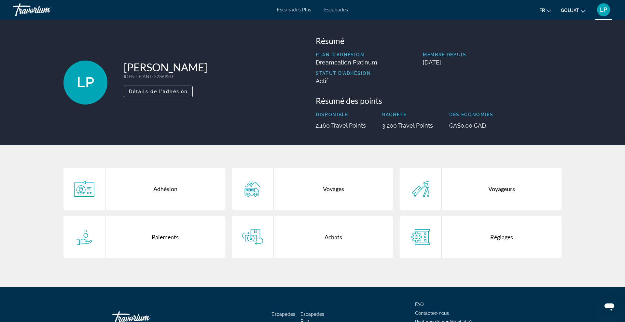  What do you see at coordinates (85, 82) in the screenshot?
I see `span: LP` at bounding box center [85, 82].